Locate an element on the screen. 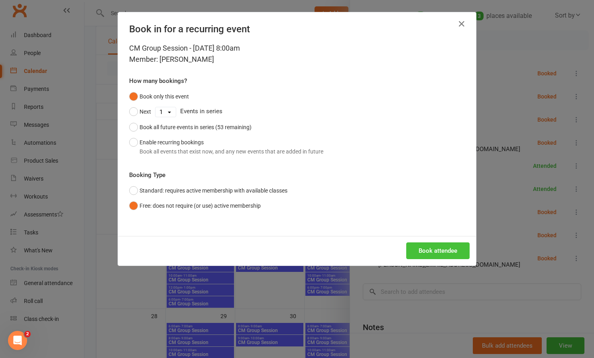 The image size is (594, 358). label: How many bookings? is located at coordinates (158, 81).